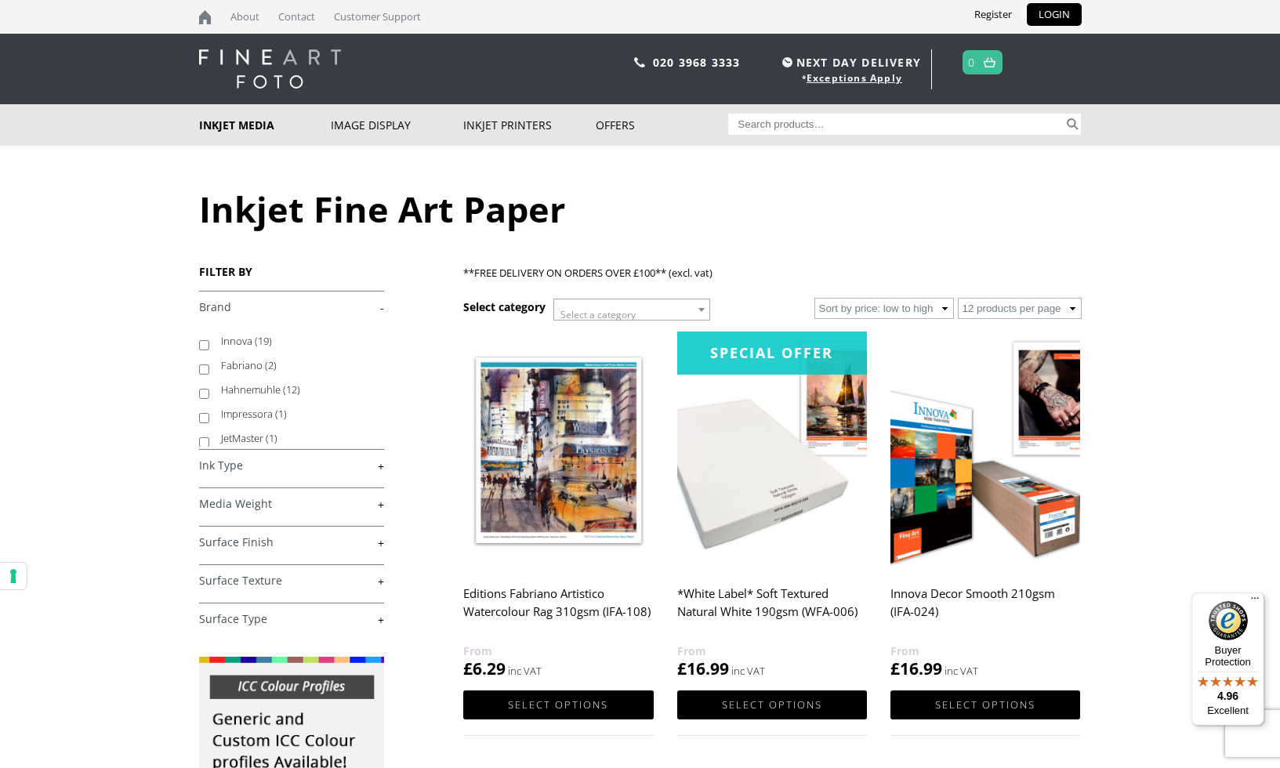 This screenshot has width=1280, height=768. What do you see at coordinates (1228, 711) in the screenshot?
I see `p: Excellent` at bounding box center [1228, 711].